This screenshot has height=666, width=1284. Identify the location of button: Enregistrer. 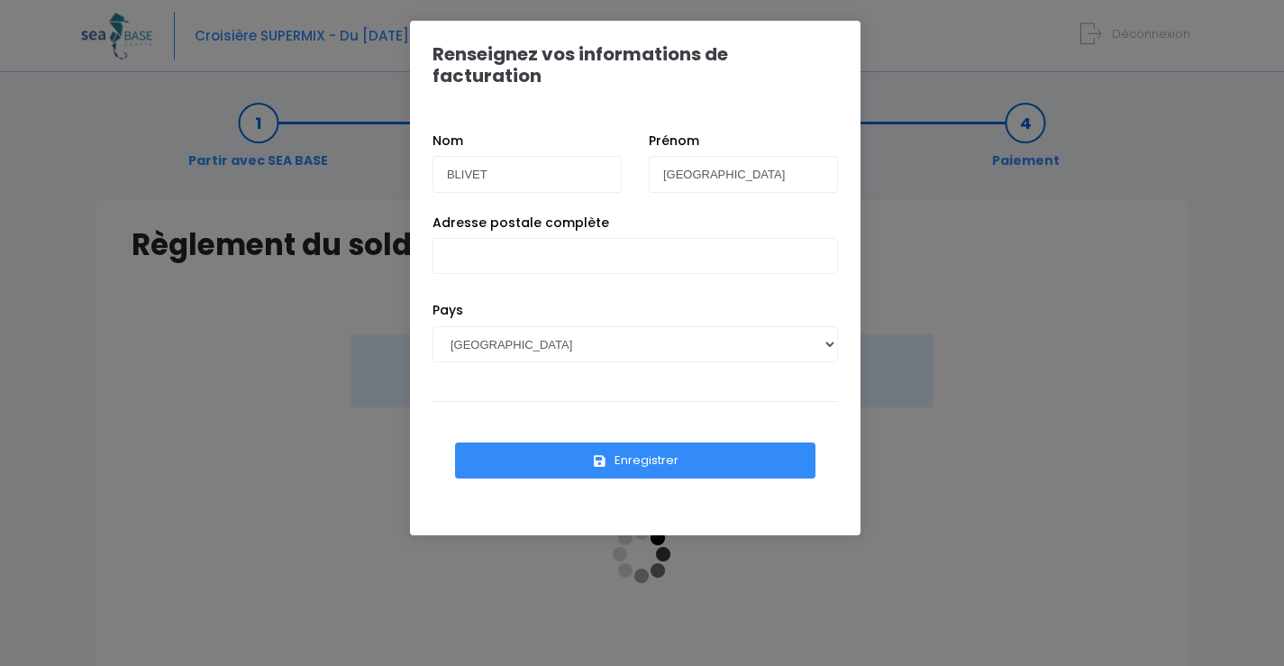
(635, 460).